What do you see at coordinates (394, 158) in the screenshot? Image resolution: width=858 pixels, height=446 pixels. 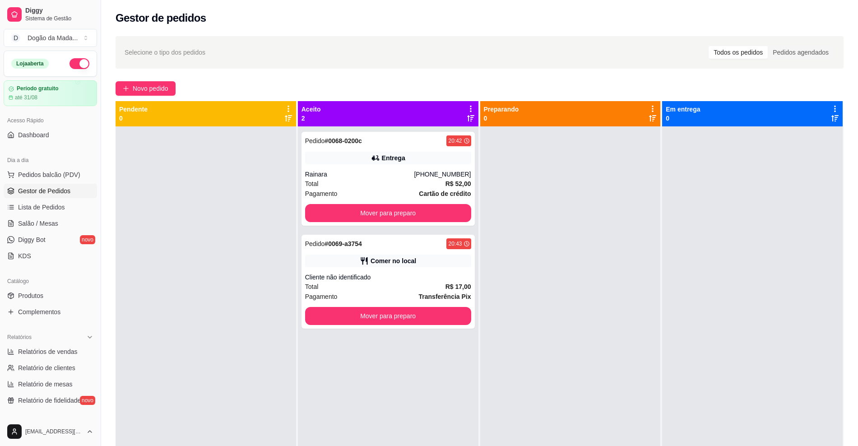 I see `div: Entrega` at bounding box center [394, 158].